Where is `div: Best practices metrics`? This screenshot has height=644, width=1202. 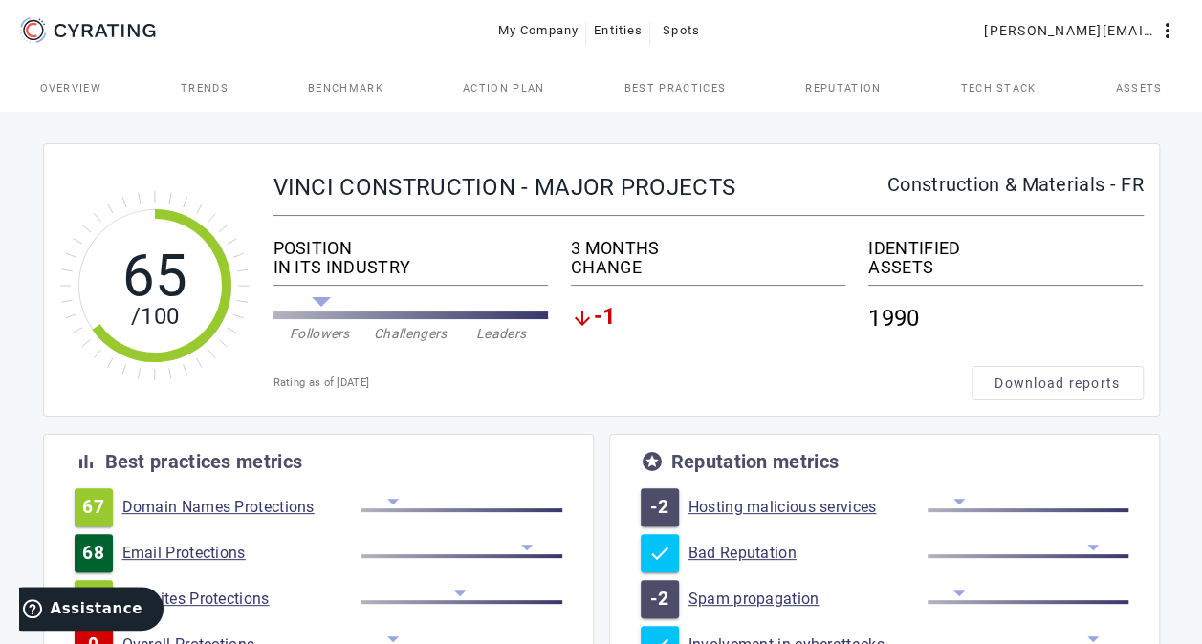 div: Best practices metrics is located at coordinates (204, 462).